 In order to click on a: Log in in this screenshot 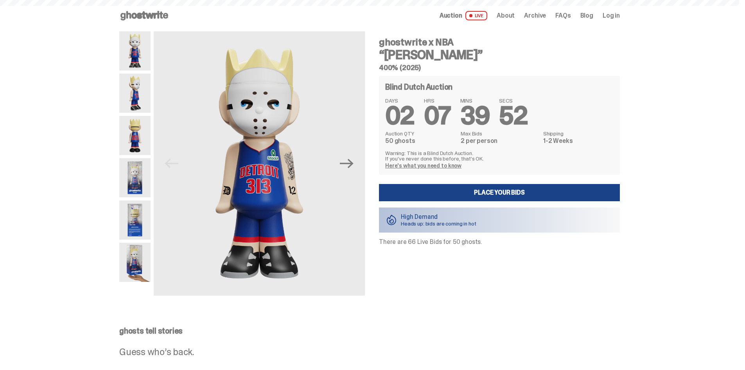, I will do `click(611, 16)`.